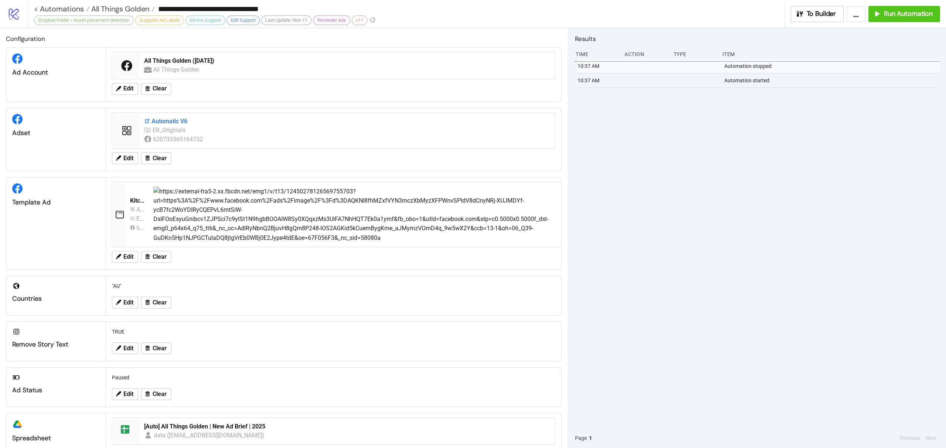 The image size is (946, 448). What do you see at coordinates (139, 201) in the screenshot?
I see `div: Kitchn Template` at bounding box center [139, 201].